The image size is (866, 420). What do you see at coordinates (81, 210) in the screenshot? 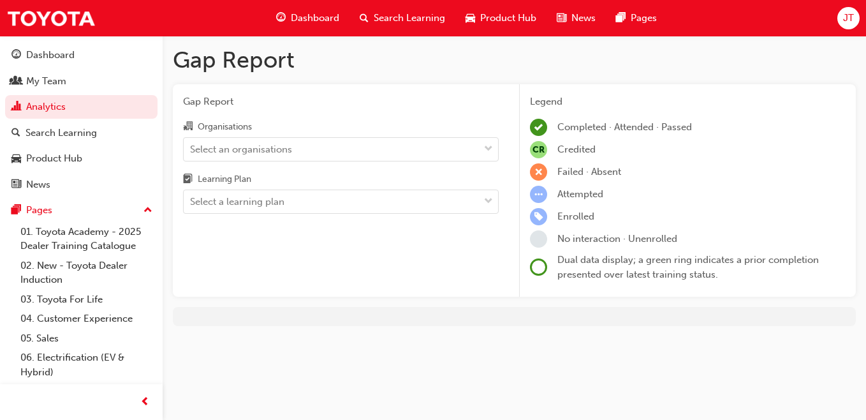
I see `button: Pages` at bounding box center [81, 210].